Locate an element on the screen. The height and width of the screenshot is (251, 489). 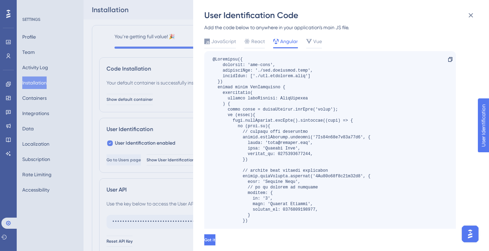
span: JavaScript is located at coordinates (223, 41).